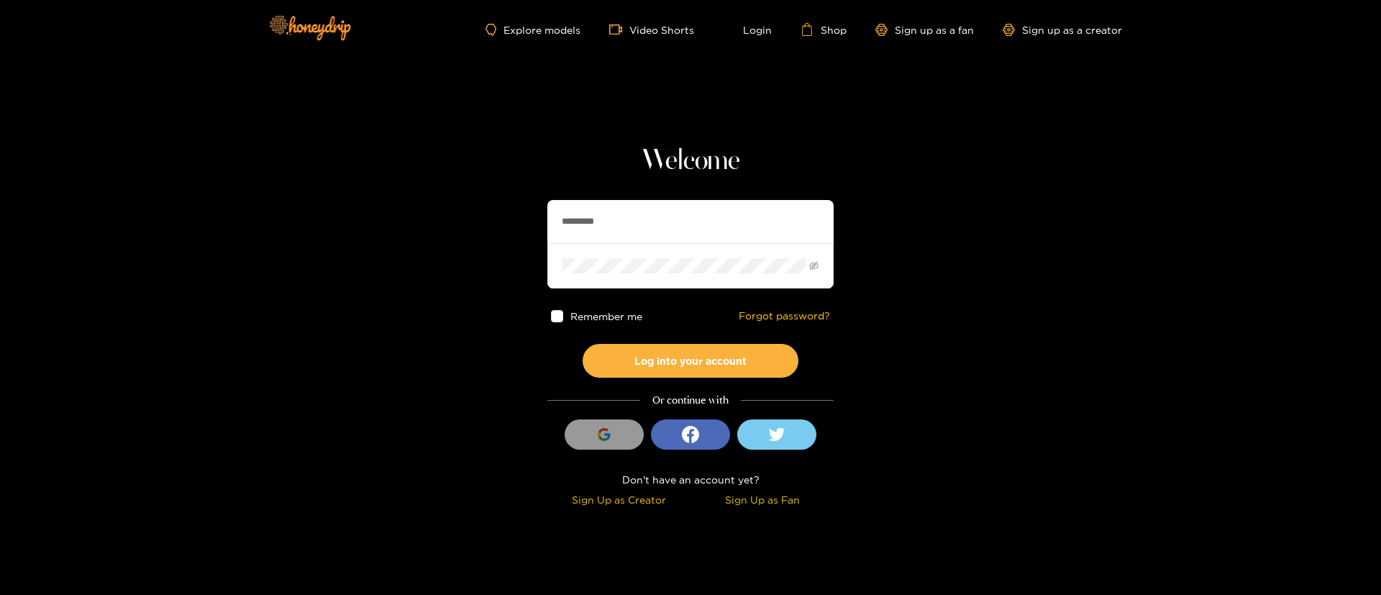  I want to click on div: Sign Up as Creator, so click(618, 499).